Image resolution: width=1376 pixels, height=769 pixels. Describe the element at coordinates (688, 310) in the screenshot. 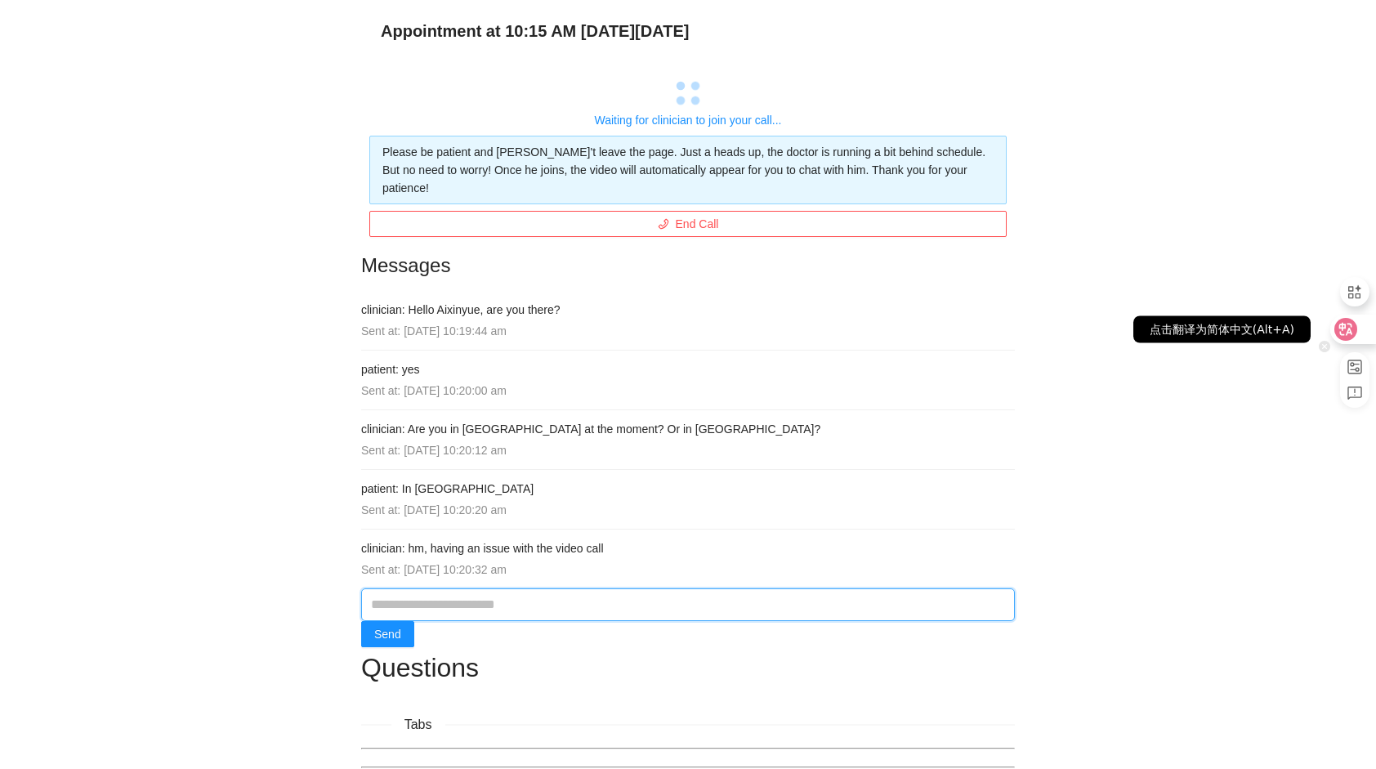

I see `h4: clinician: Hello Aixinyue, are you there?` at that location.